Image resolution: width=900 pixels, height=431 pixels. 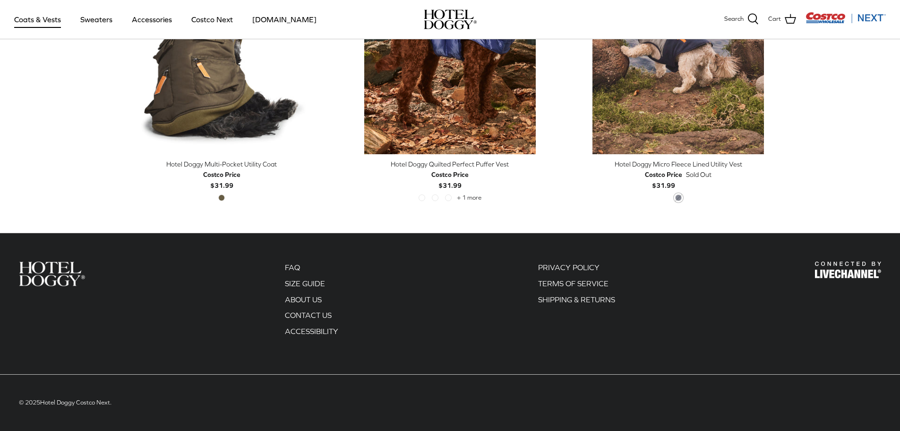 What do you see at coordinates (96, 19) in the screenshot?
I see `a: Sweaters` at bounding box center [96, 19].